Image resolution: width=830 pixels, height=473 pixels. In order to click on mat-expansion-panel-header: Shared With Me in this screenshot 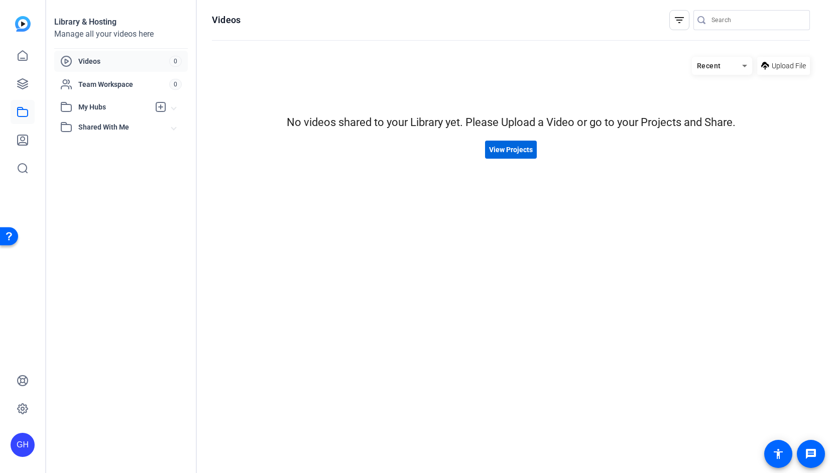, I will do `click(121, 127)`.